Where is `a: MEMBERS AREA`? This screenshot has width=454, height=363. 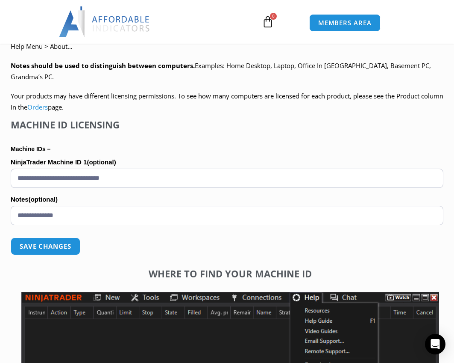
a: MEMBERS AREA is located at coordinates (345, 23).